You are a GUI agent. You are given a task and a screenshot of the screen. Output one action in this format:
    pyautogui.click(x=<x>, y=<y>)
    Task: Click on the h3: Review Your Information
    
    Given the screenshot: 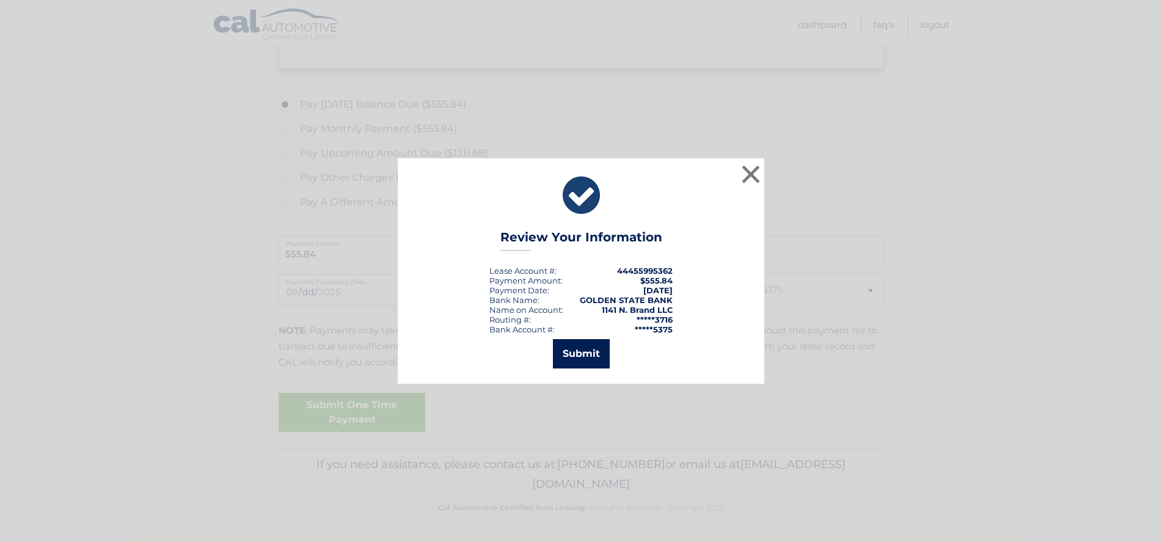 What is the action you would take?
    pyautogui.click(x=581, y=240)
    